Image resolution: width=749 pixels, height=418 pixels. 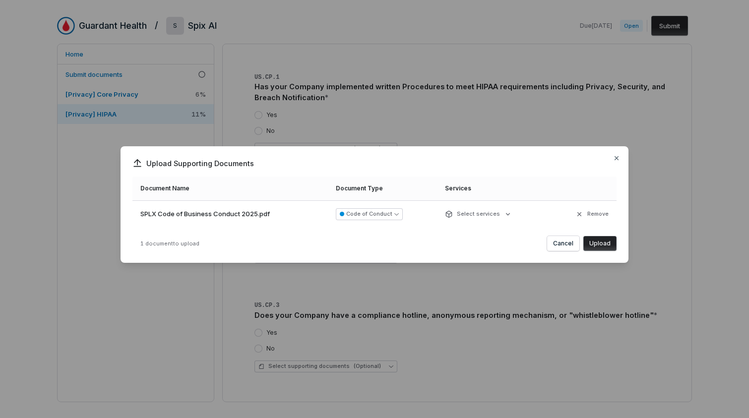 I want to click on th: Document Name, so click(x=231, y=188).